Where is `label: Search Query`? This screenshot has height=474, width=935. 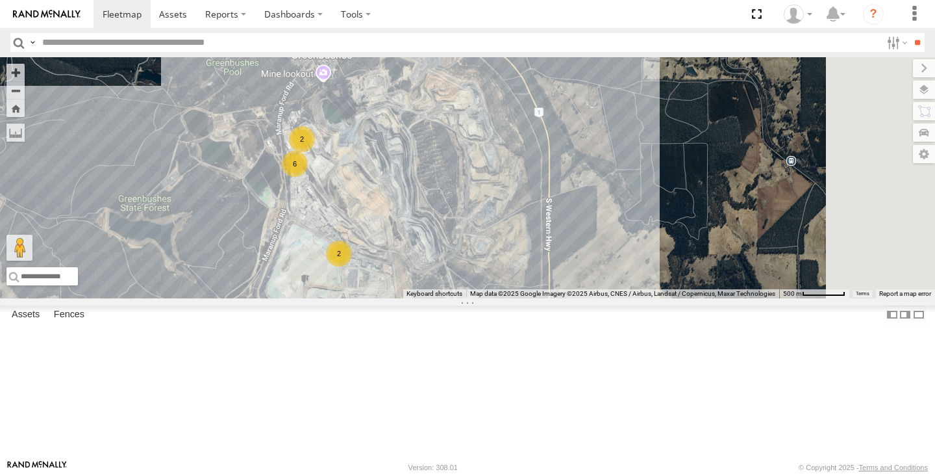 label: Search Query is located at coordinates (32, 42).